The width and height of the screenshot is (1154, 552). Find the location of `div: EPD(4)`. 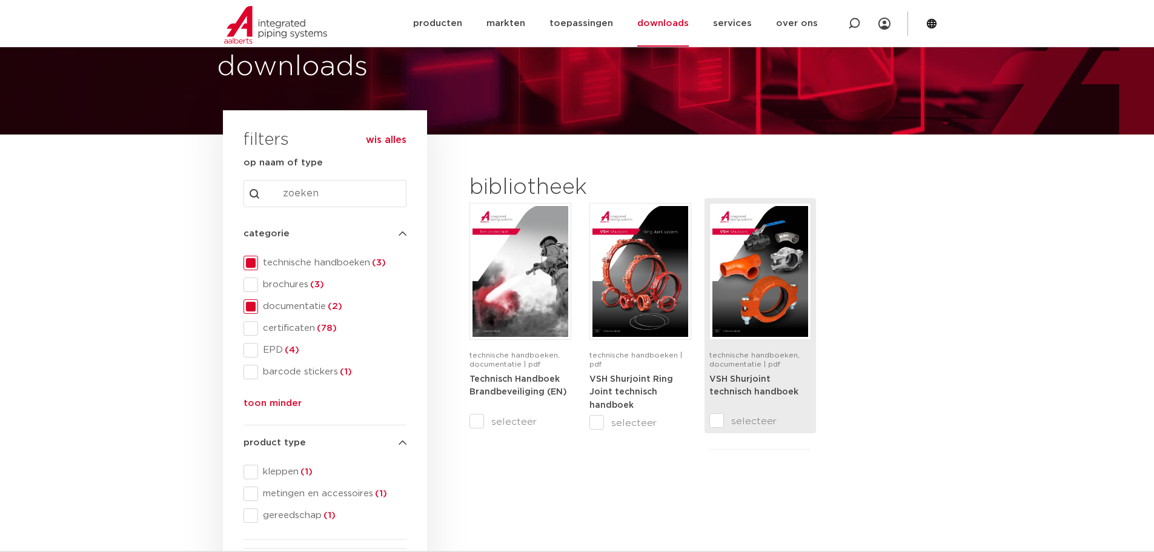

div: EPD(4) is located at coordinates (325, 350).